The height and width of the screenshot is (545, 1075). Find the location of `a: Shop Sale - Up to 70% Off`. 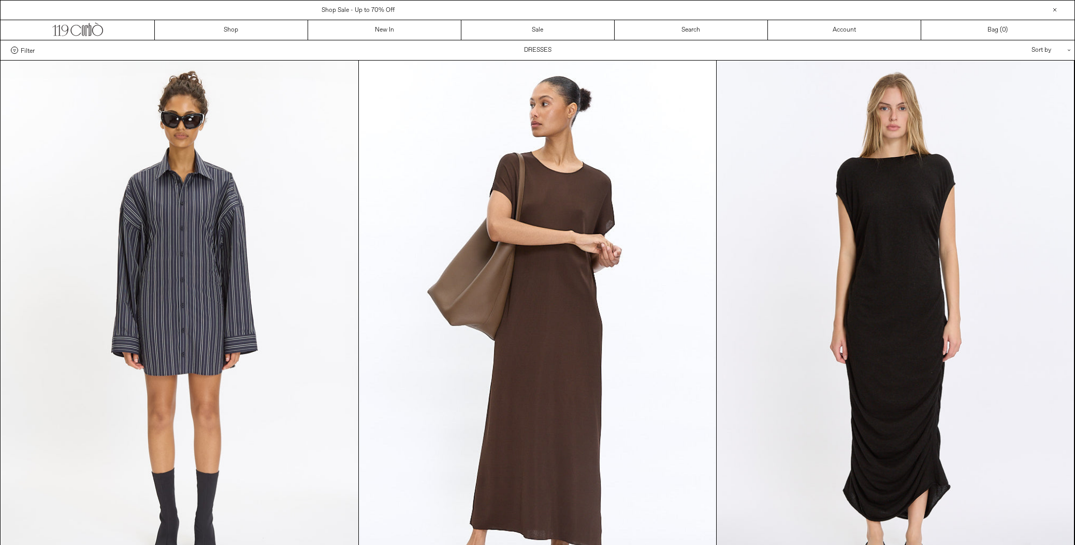

a: Shop Sale - Up to 70% Off is located at coordinates (358, 10).